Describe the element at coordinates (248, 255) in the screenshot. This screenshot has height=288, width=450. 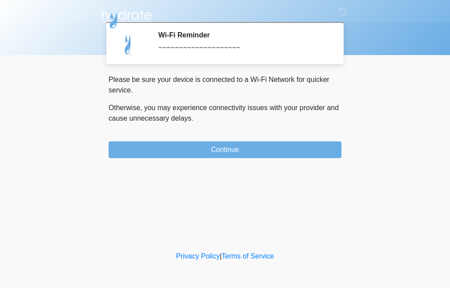
I see `a: Terms of Service` at that location.